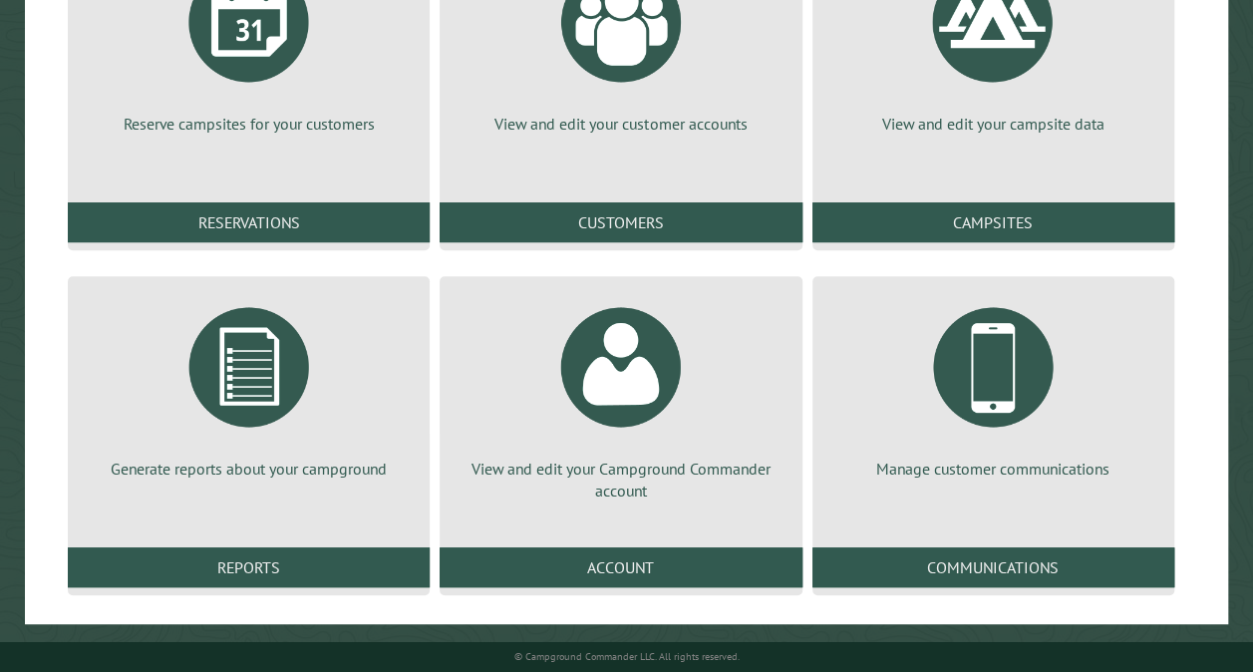 This screenshot has height=672, width=1253. Describe the element at coordinates (248, 567) in the screenshot. I see `a: Reports` at that location.